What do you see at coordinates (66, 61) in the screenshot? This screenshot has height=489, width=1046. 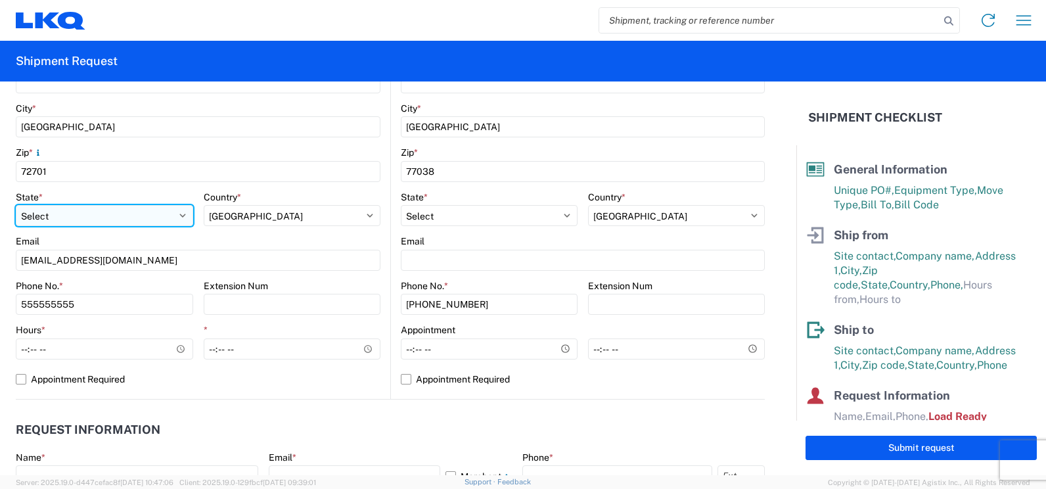 I see `h2: Shipment Request` at bounding box center [66, 61].